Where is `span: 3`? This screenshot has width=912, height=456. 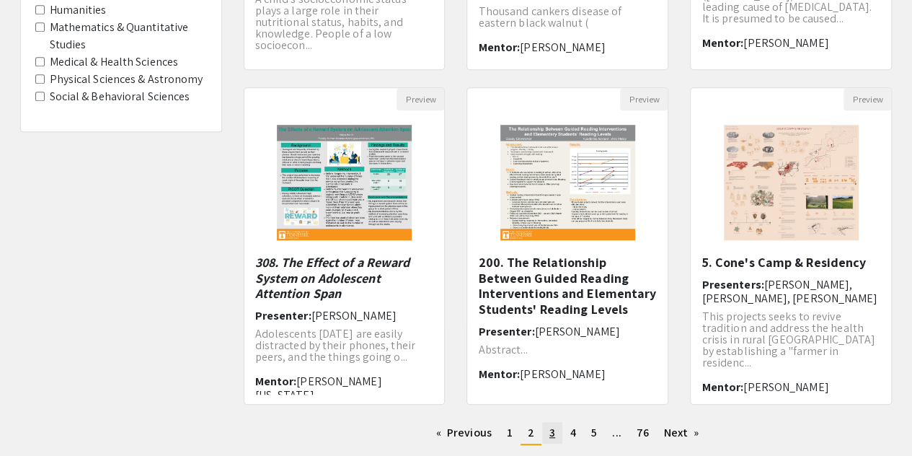 span: 3 is located at coordinates (553, 432).